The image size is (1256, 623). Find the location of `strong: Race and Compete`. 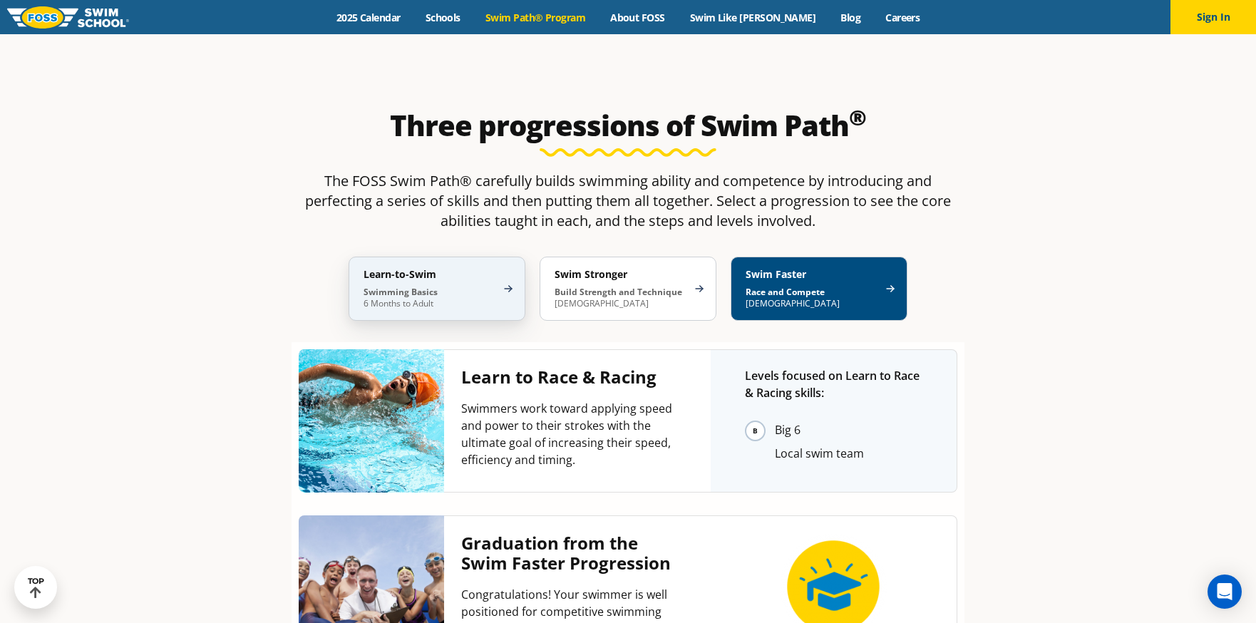

strong: Race and Compete is located at coordinates (785, 291).